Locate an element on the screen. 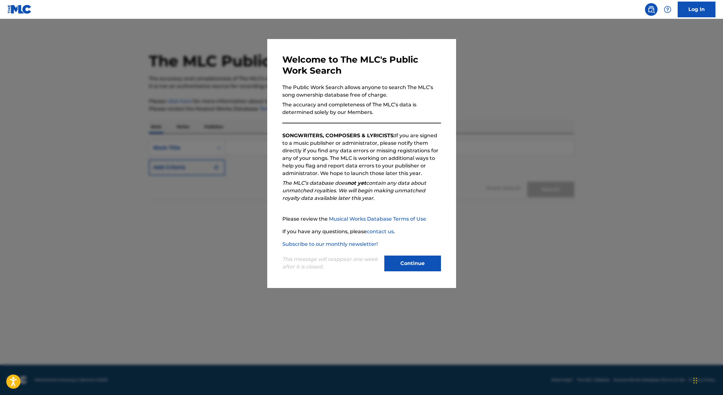  a: Musical Works Database Terms of Use is located at coordinates (377, 219).